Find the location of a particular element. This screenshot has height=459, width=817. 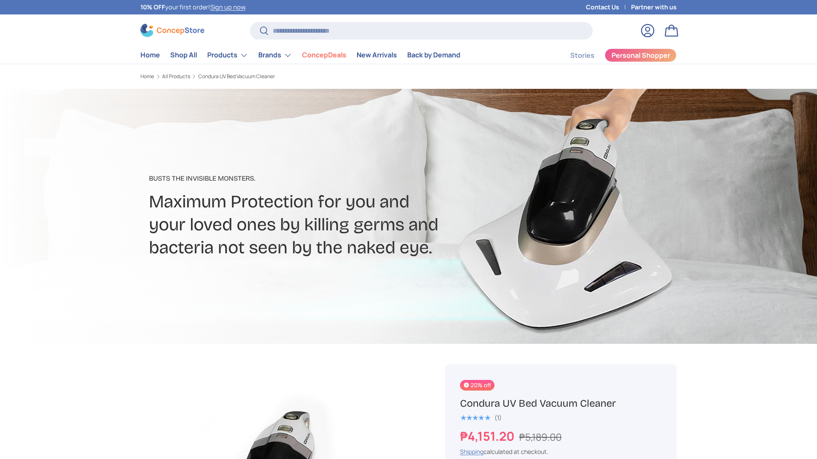

a: Stories is located at coordinates (582, 55).